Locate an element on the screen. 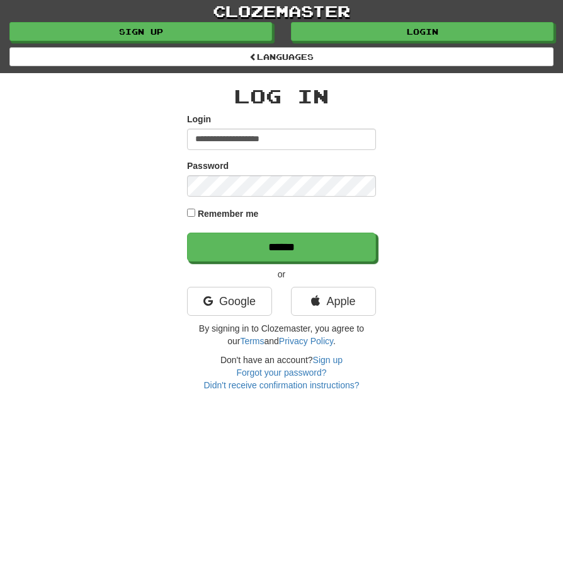 This screenshot has height=573, width=563. label: Login is located at coordinates (199, 119).